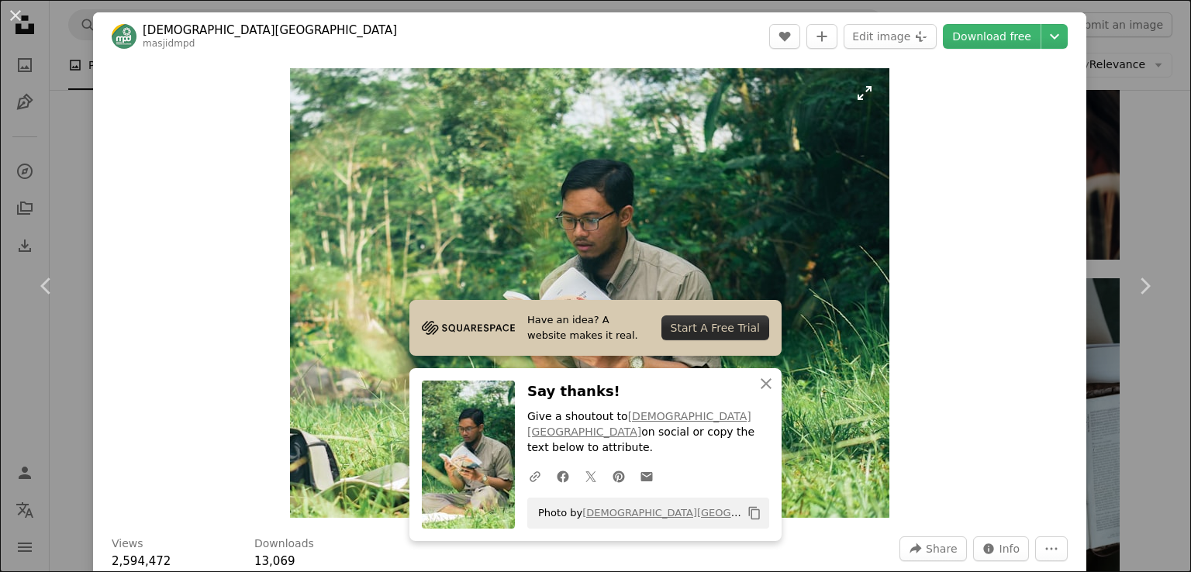  What do you see at coordinates (648, 433) in the screenshot?
I see `p: Give a shoutout to on social or copy the text below to attribute.` at bounding box center [648, 433].